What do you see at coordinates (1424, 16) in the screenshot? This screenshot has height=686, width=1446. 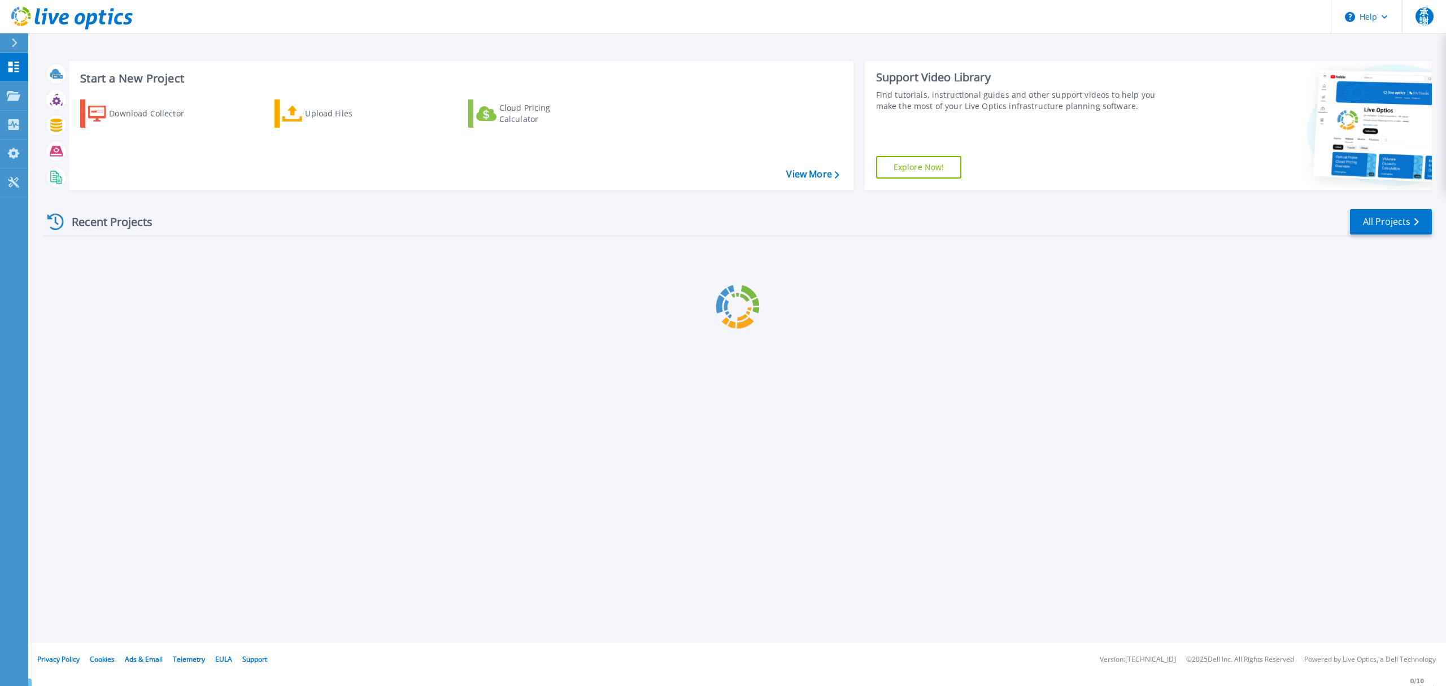 I see `span: 承謝` at bounding box center [1424, 16].